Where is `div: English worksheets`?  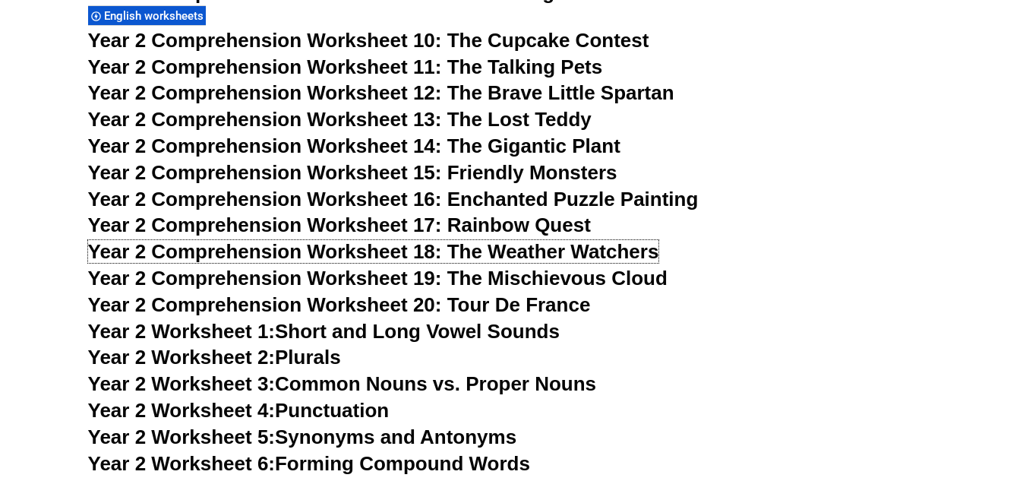 div: English worksheets is located at coordinates (147, 15).